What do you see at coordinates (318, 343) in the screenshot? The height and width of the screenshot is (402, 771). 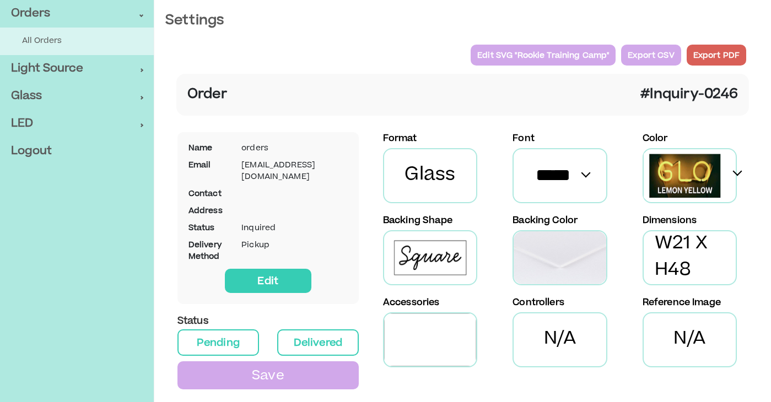 I see `p: Delivered` at bounding box center [318, 343].